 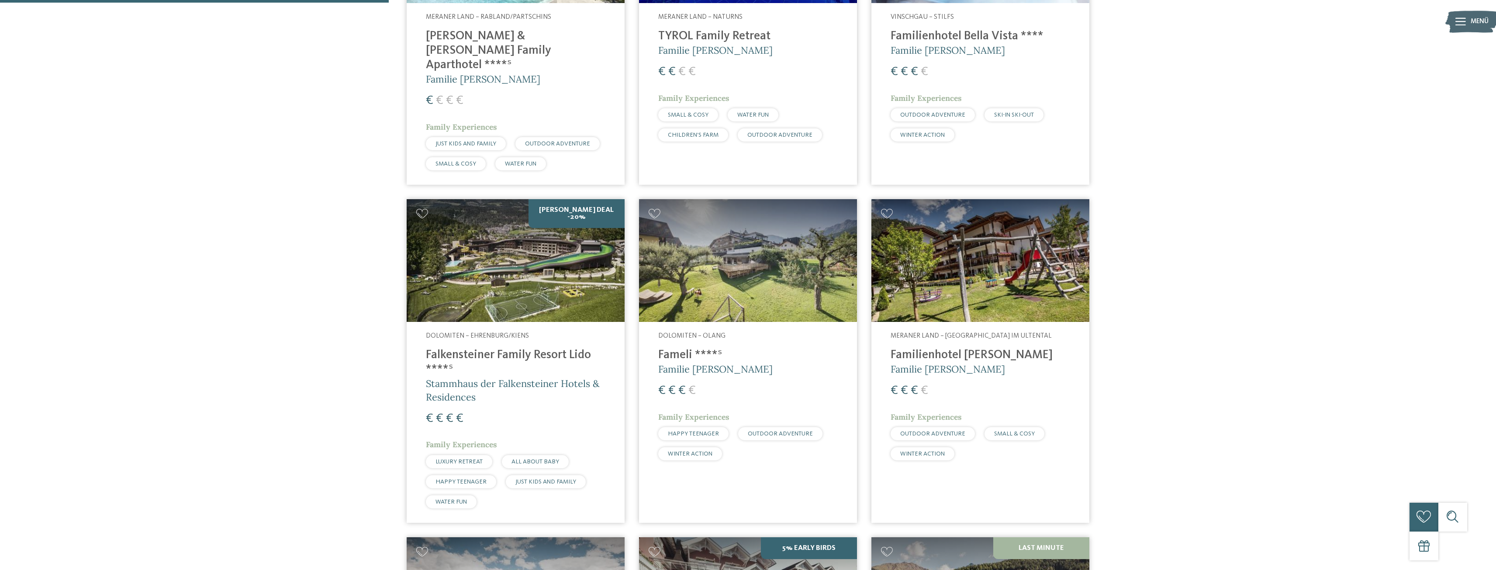 What do you see at coordinates (692, 336) in the screenshot?
I see `span: Dolomiten – Olang` at bounding box center [692, 336].